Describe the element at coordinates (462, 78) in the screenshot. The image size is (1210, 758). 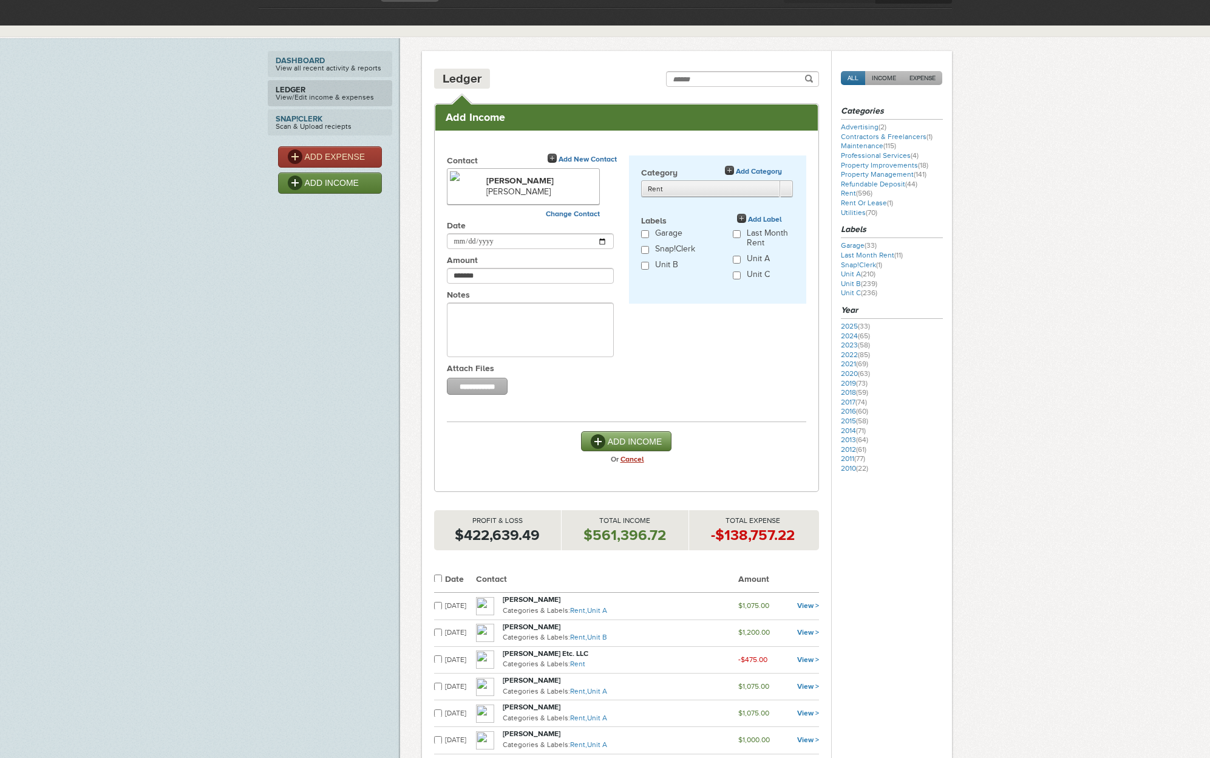
I see `h4: Ledger` at that location.